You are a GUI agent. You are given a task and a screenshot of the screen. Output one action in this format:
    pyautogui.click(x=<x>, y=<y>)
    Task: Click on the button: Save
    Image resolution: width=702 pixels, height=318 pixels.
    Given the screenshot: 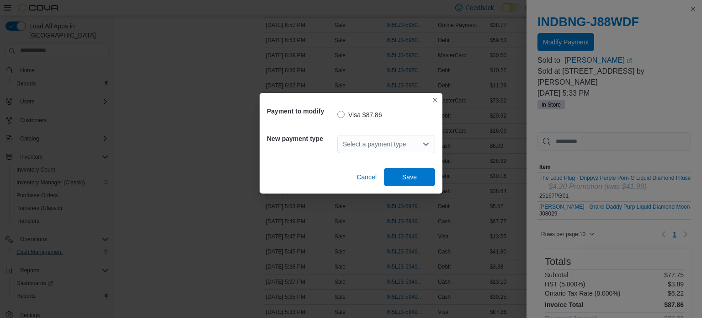 What is the action you would take?
    pyautogui.click(x=410, y=177)
    